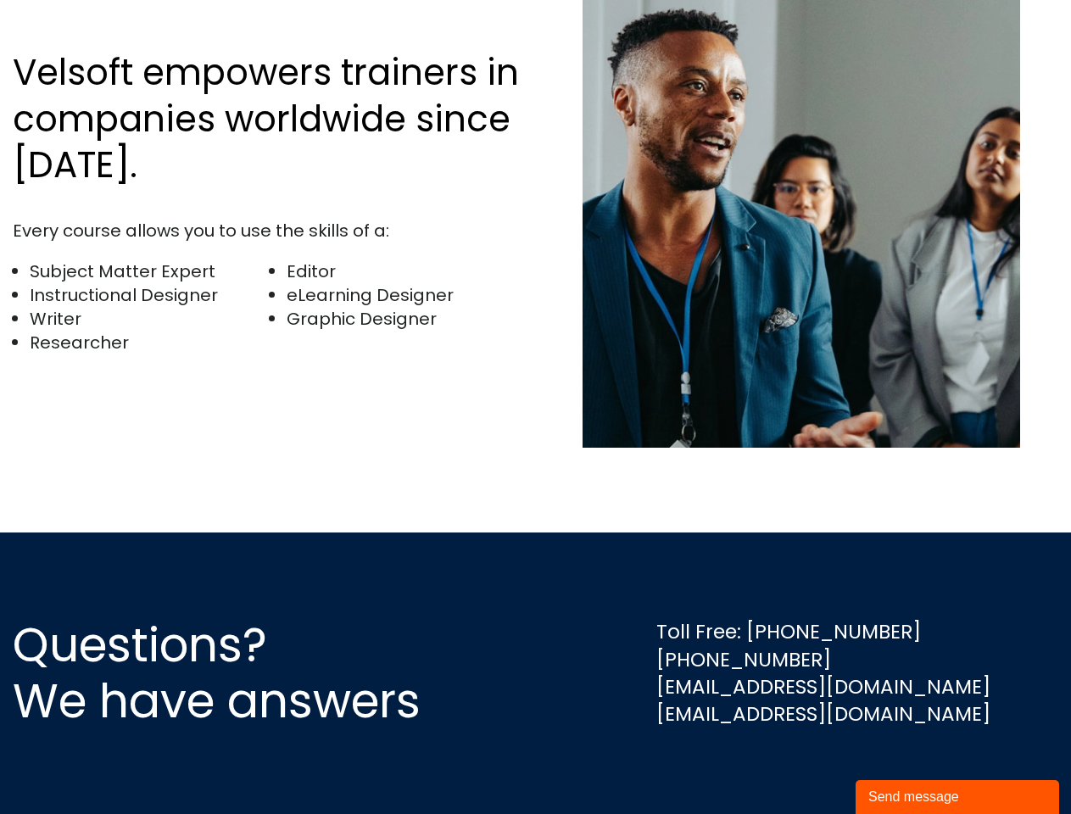 The image size is (1071, 814). What do you see at coordinates (406, 295) in the screenshot?
I see `li: eLearning Designer` at bounding box center [406, 295].